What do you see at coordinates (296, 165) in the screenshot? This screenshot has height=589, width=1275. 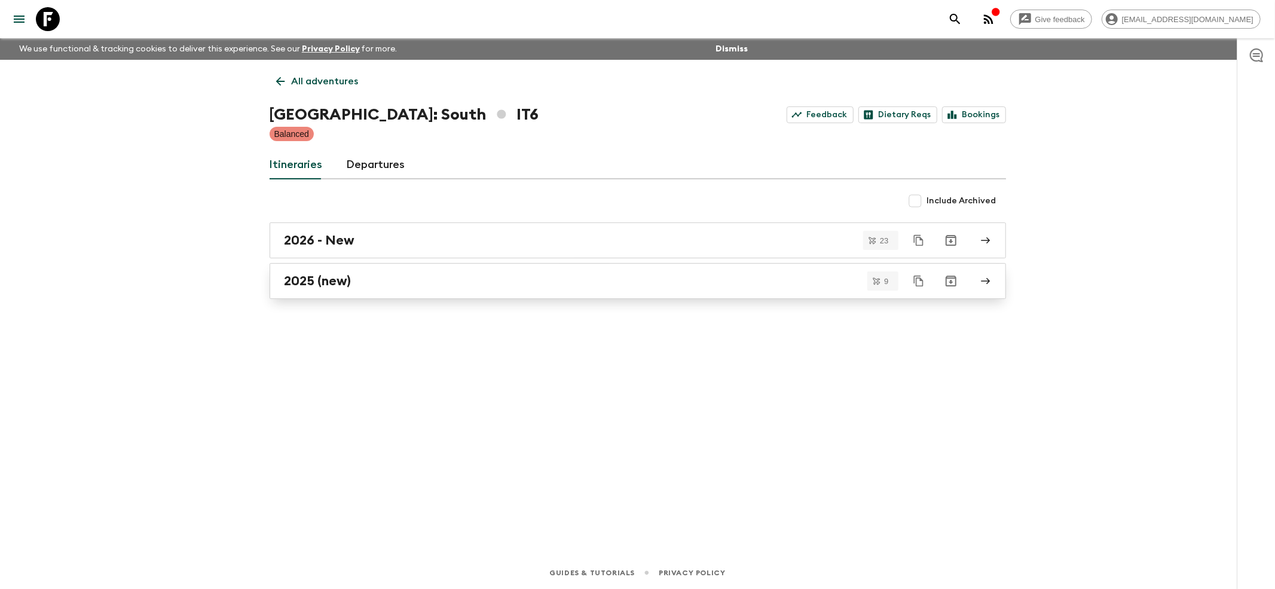 I see `a: Itineraries` at bounding box center [296, 165].